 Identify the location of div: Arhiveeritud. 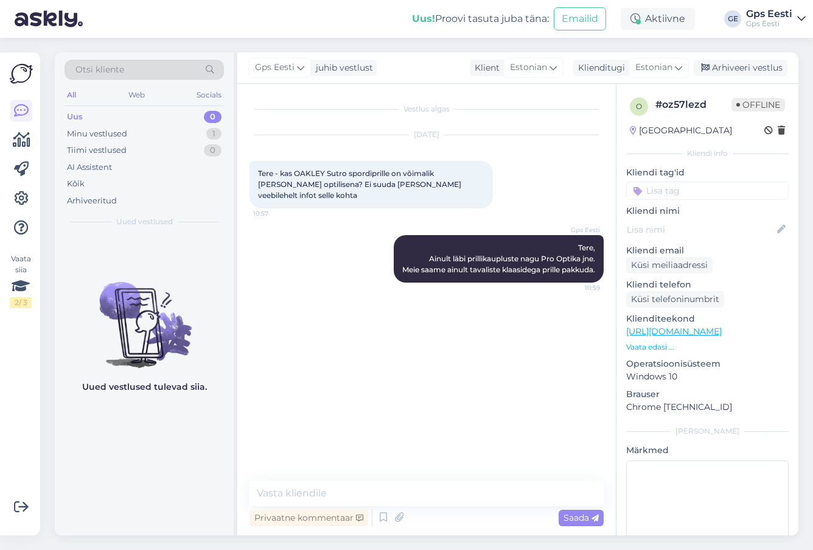
(92, 201).